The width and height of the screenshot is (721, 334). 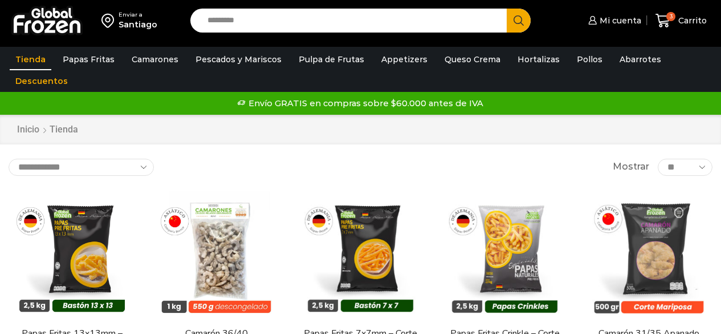 What do you see at coordinates (155, 59) in the screenshot?
I see `a: Camarones` at bounding box center [155, 59].